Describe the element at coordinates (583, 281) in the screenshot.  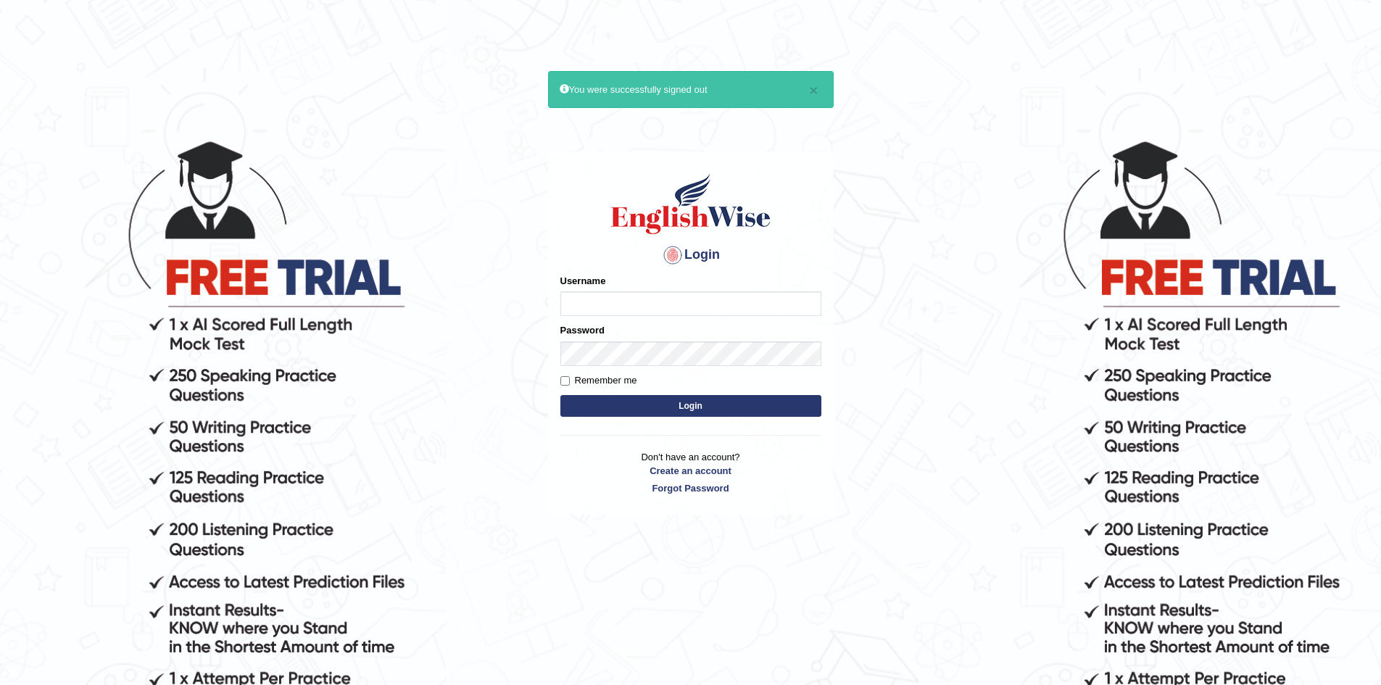
I see `label: Username` at that location.